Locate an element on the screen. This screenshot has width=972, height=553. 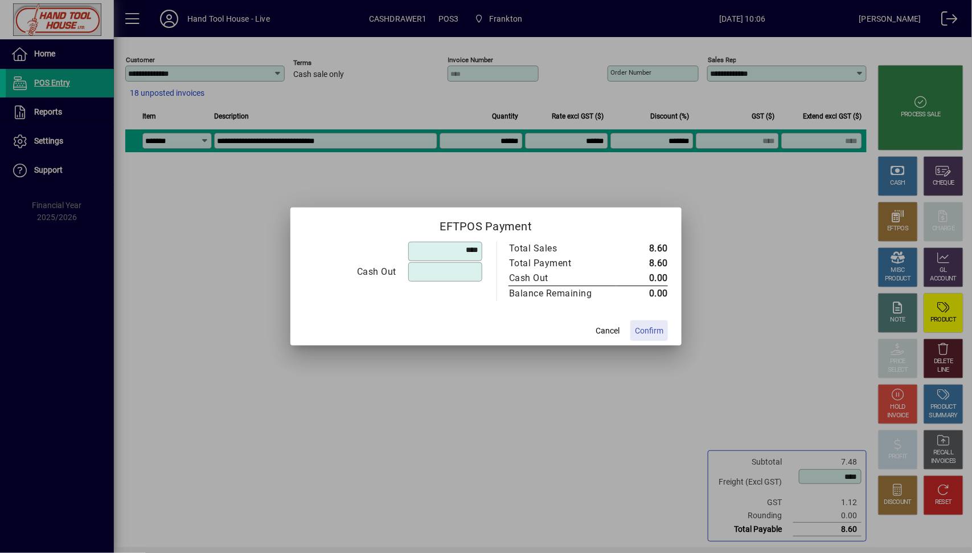
div: Balance Remaining is located at coordinates (557, 293).